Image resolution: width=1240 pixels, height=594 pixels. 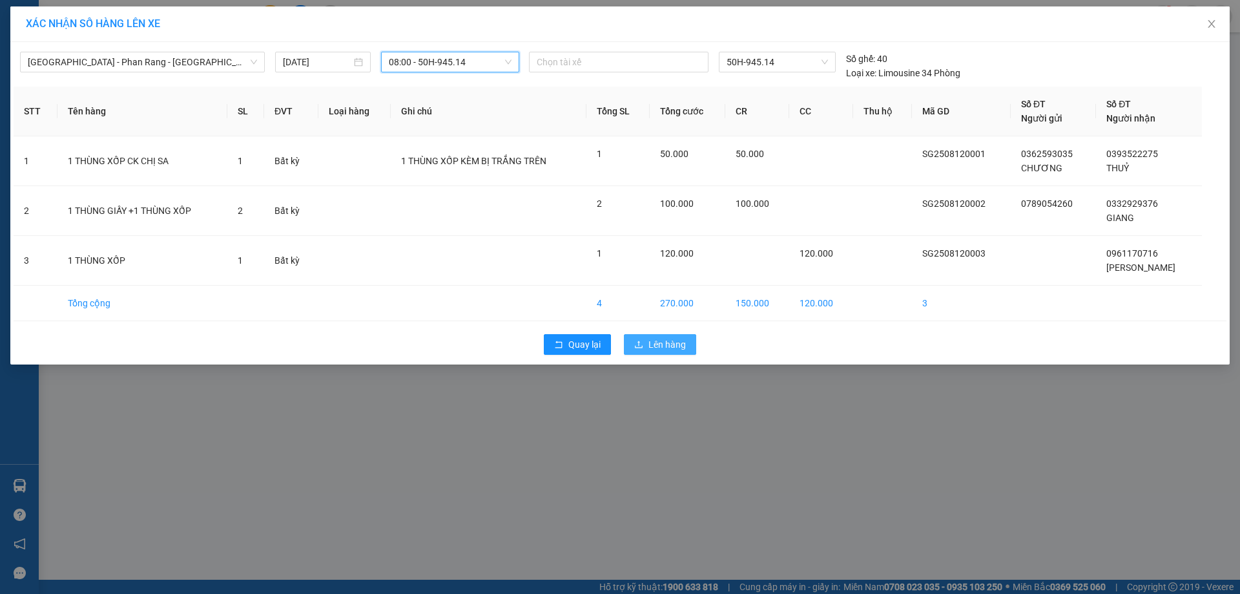 I want to click on td: 1 THÙNG GIẤY +1 THÙNG XỐP, so click(x=142, y=211).